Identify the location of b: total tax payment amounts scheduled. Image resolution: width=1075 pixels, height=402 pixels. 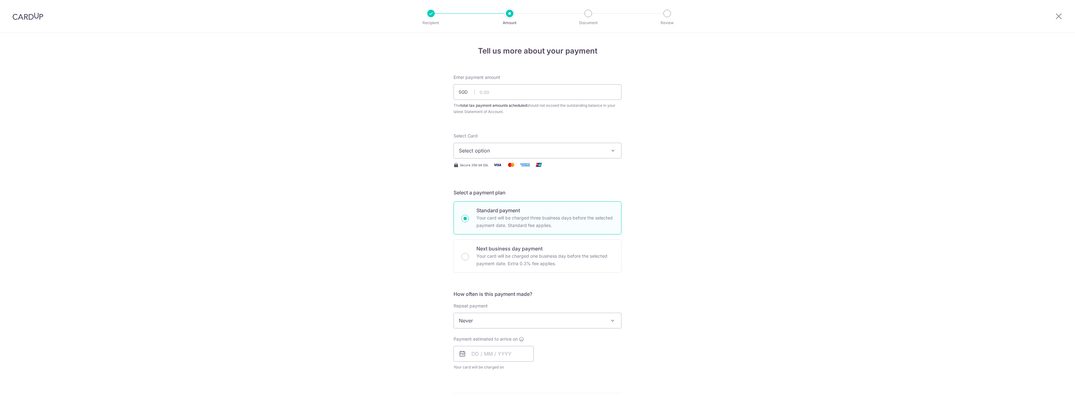
(494, 105).